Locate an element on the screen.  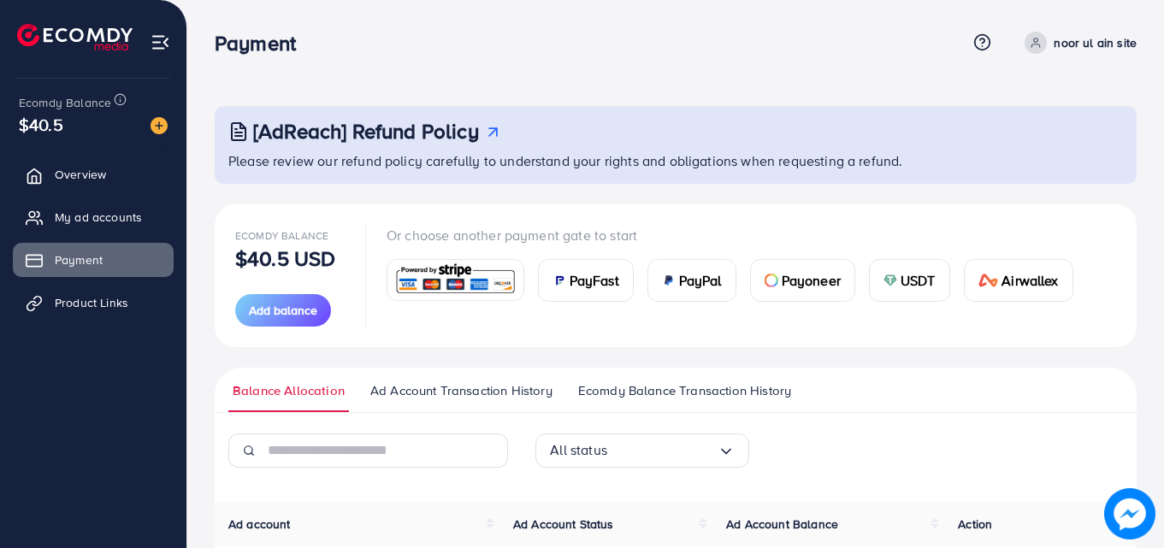
span: Ad account is located at coordinates (259, 524).